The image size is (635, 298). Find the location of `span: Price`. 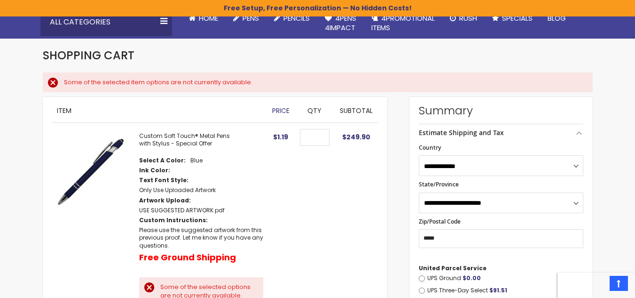

span: Price is located at coordinates (281, 110).